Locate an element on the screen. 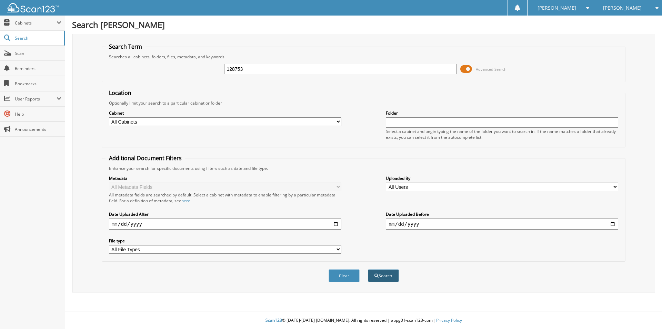 This screenshot has width=662, height=329. legend: Location is located at coordinates (120, 93).